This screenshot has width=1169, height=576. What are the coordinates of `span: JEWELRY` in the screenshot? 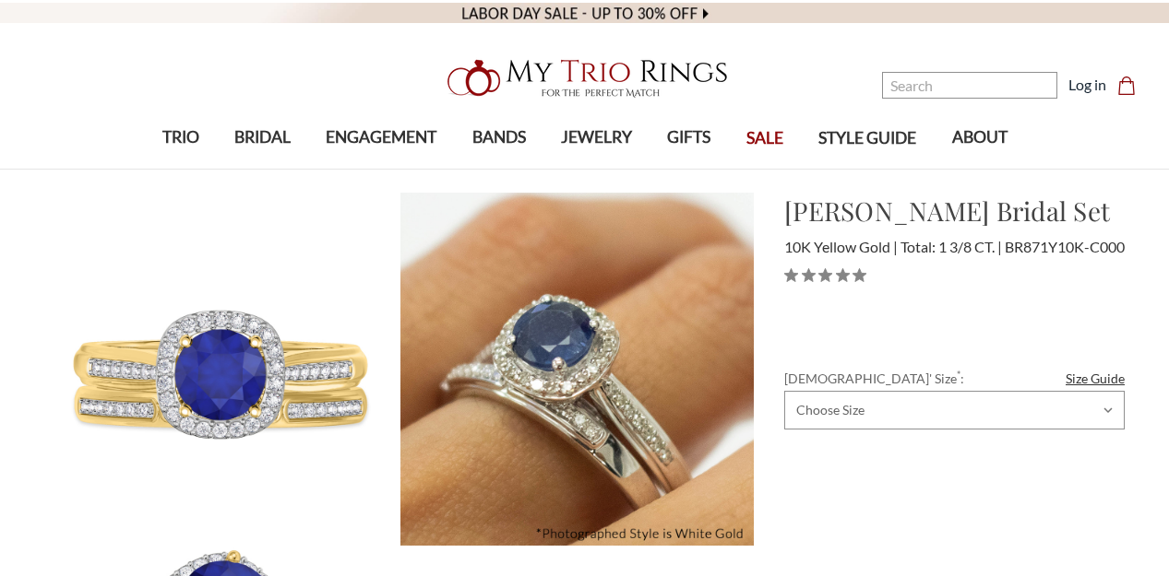 It's located at (596, 137).